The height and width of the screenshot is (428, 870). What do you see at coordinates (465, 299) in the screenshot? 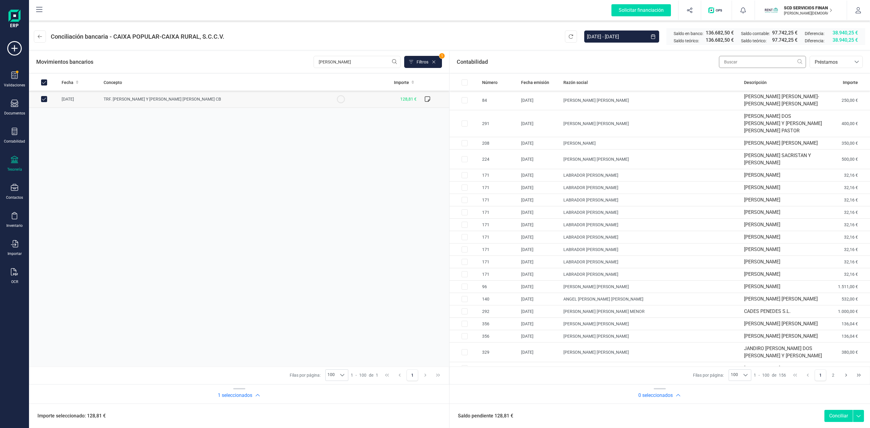
I see `div: Row Selected 6fed369b-9898-4c5a-8277-374d70397182` at bounding box center [465, 299].